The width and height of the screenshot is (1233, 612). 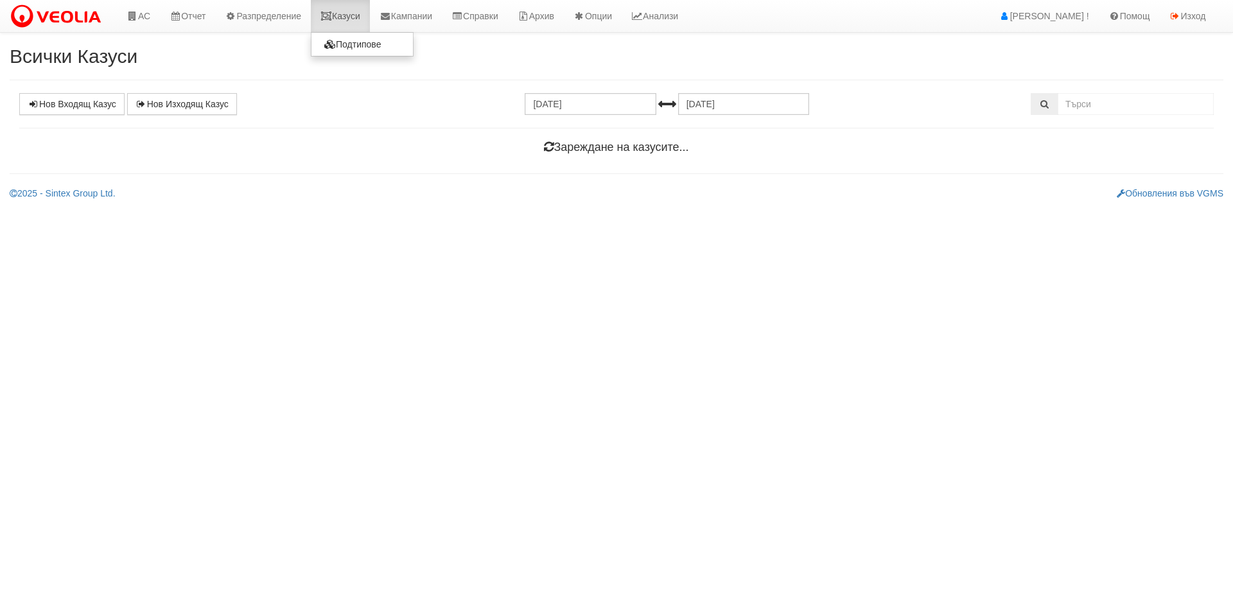 What do you see at coordinates (1136, 104) in the screenshot?
I see `input: Търсене по Идентификатор, Бл/Вх/Ап, Тип, Описание, Моб. Номер, Имейл, Файл, Коментар,` at bounding box center [1136, 104].